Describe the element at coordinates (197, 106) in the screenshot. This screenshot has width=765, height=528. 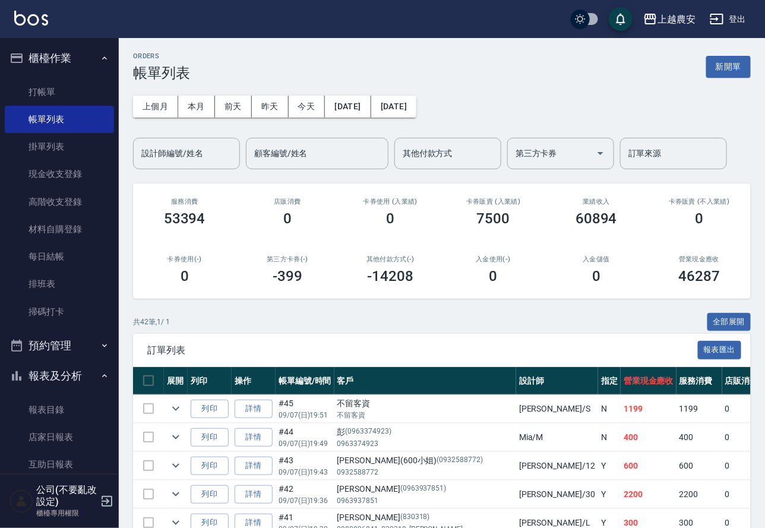
I see `button: 本月` at that location.